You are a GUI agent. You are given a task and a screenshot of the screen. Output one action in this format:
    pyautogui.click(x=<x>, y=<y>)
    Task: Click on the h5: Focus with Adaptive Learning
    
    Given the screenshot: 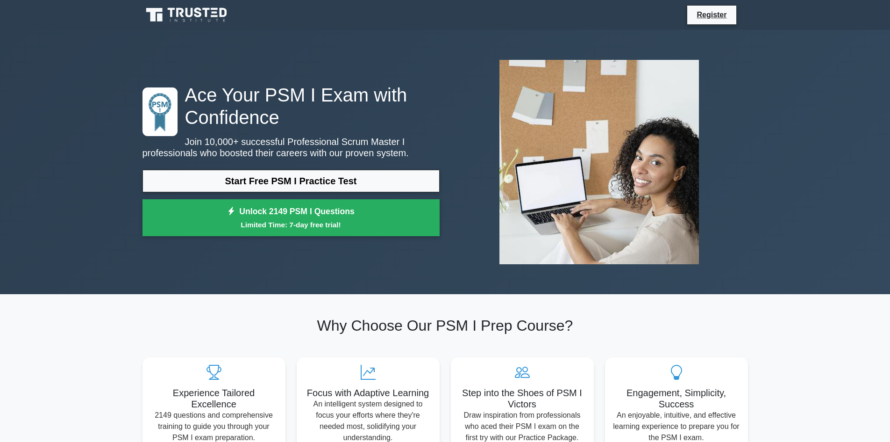 What is the action you would take?
    pyautogui.click(x=368, y=392)
    